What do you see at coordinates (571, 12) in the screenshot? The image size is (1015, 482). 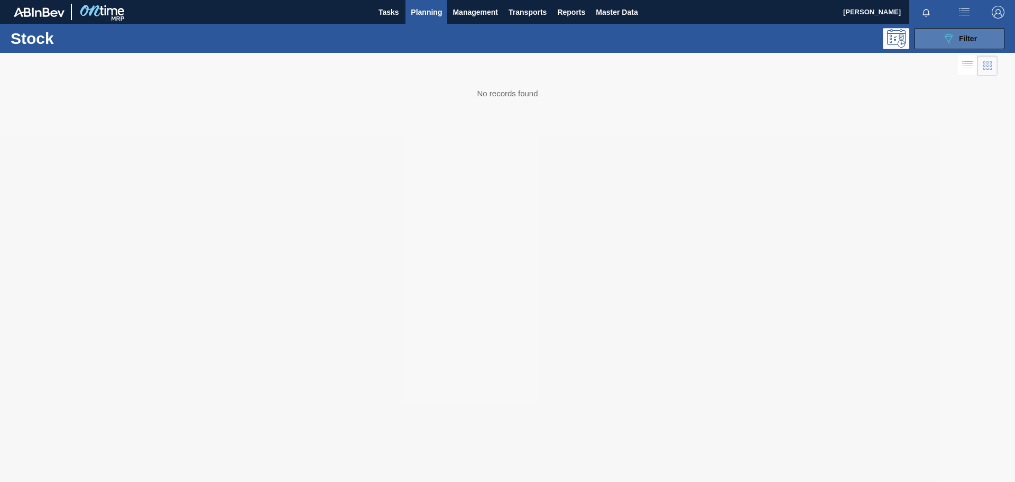 I see `span: Reports` at bounding box center [571, 12].